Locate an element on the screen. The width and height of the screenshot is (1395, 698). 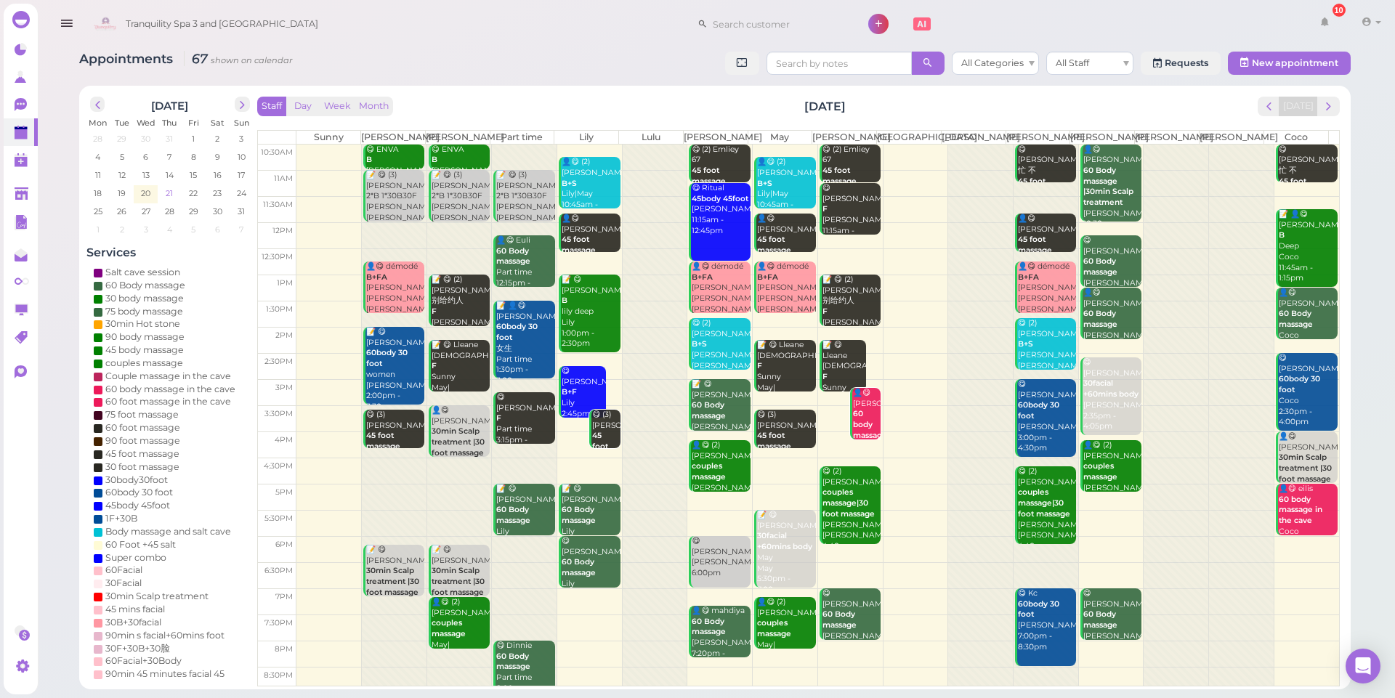
b: 45body 45foot is located at coordinates (720, 198).